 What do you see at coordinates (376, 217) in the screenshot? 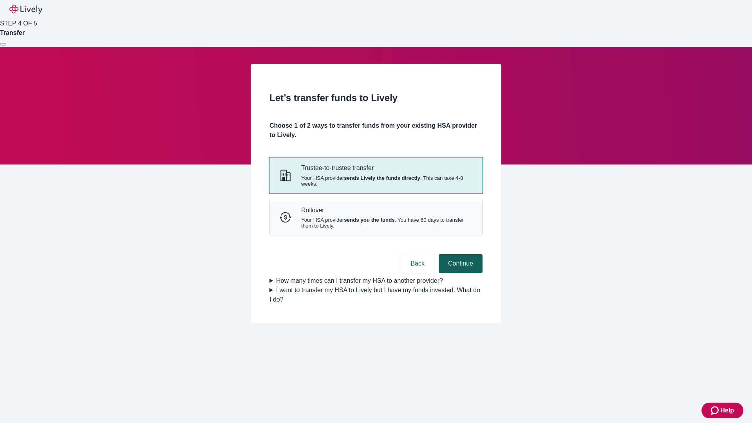
I see `button: RolloverRolloverYour HSA providersends you the funds. You have 60 days to transfer them to Lively.` at bounding box center [376, 217].